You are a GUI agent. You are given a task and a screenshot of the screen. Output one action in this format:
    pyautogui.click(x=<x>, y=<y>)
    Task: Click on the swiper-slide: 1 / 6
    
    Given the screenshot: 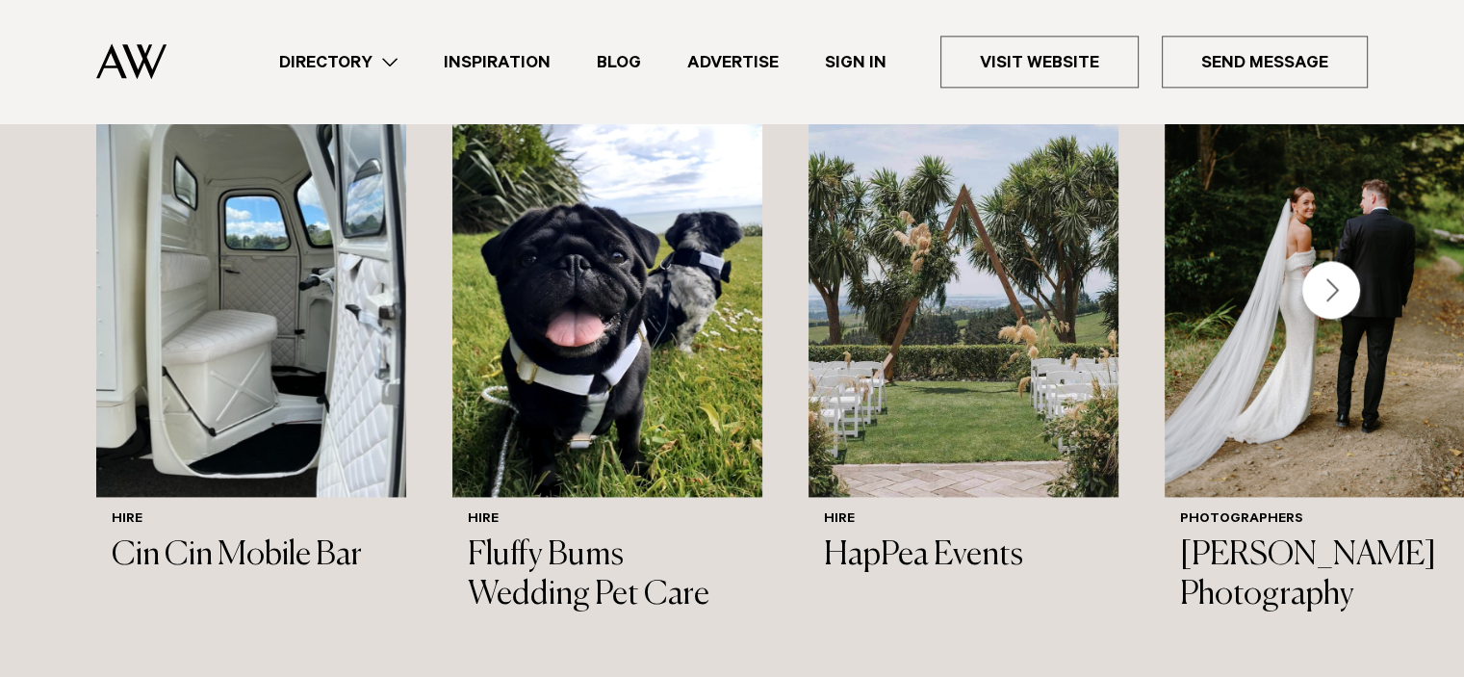 What is the action you would take?
    pyautogui.click(x=251, y=374)
    